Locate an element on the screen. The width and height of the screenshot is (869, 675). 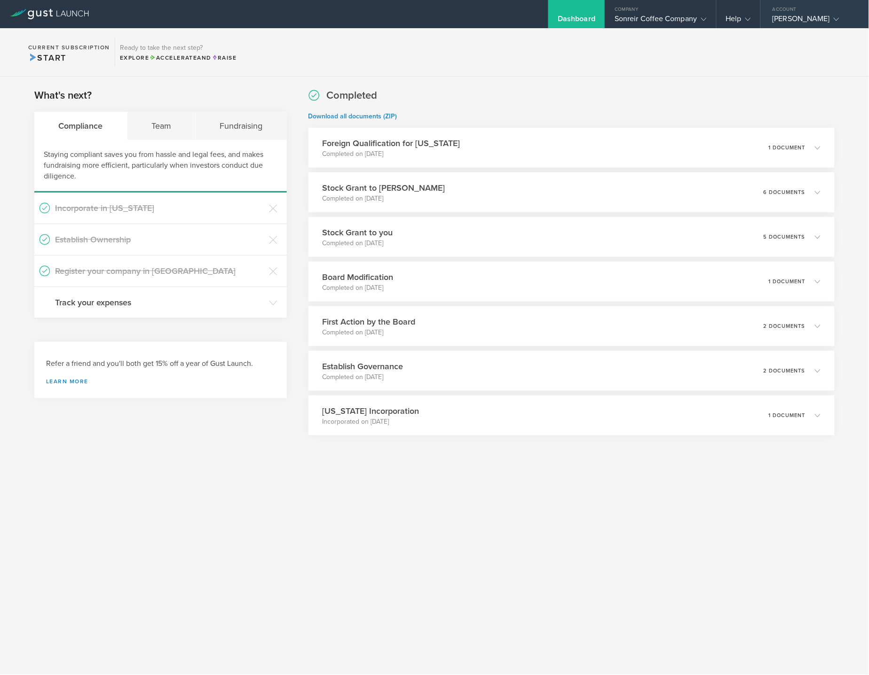
span: Start is located at coordinates (47, 58).